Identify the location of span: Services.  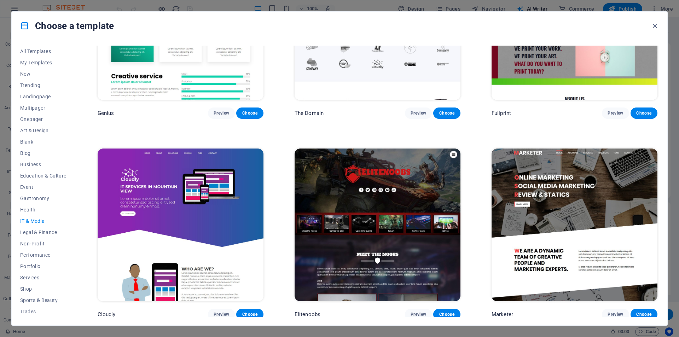
(43, 278).